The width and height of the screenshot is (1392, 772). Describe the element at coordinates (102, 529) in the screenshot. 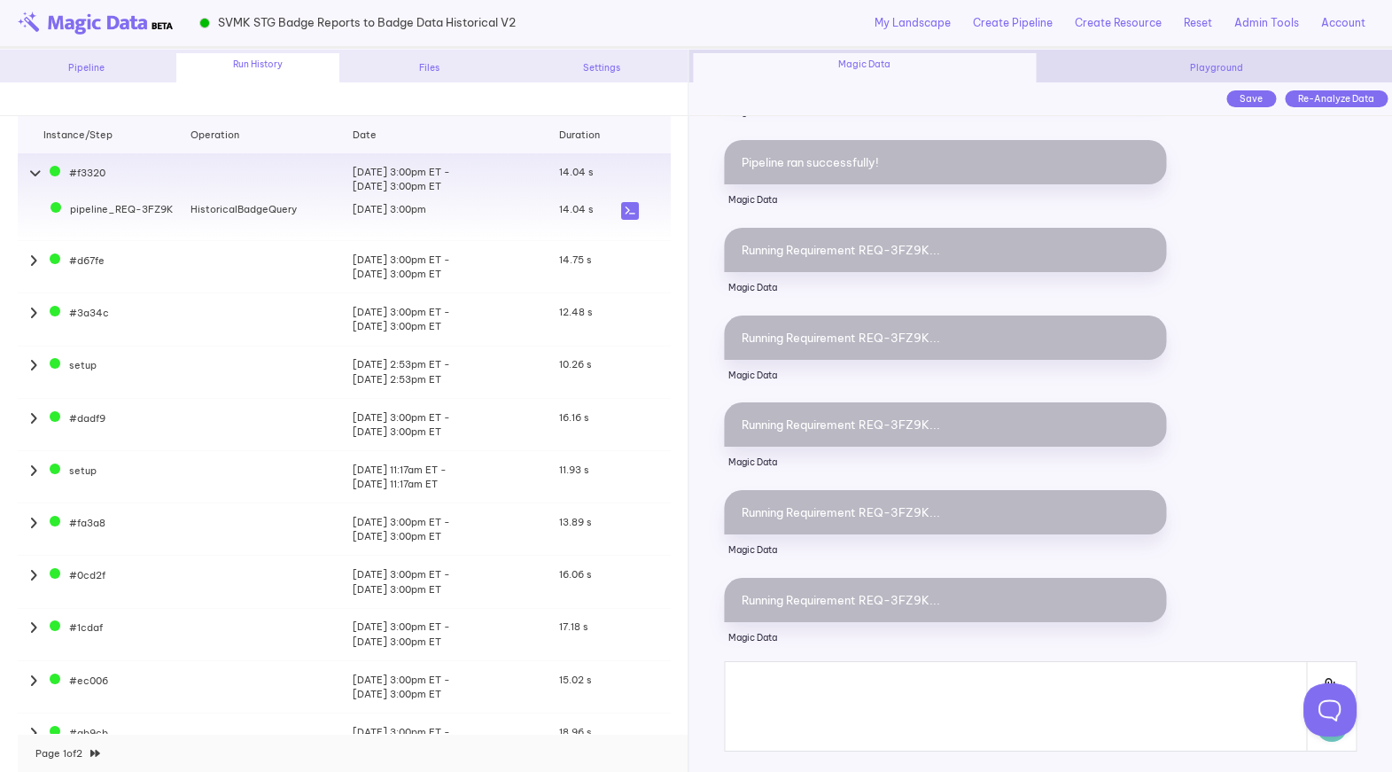

I see `div: #fa3a8` at that location.